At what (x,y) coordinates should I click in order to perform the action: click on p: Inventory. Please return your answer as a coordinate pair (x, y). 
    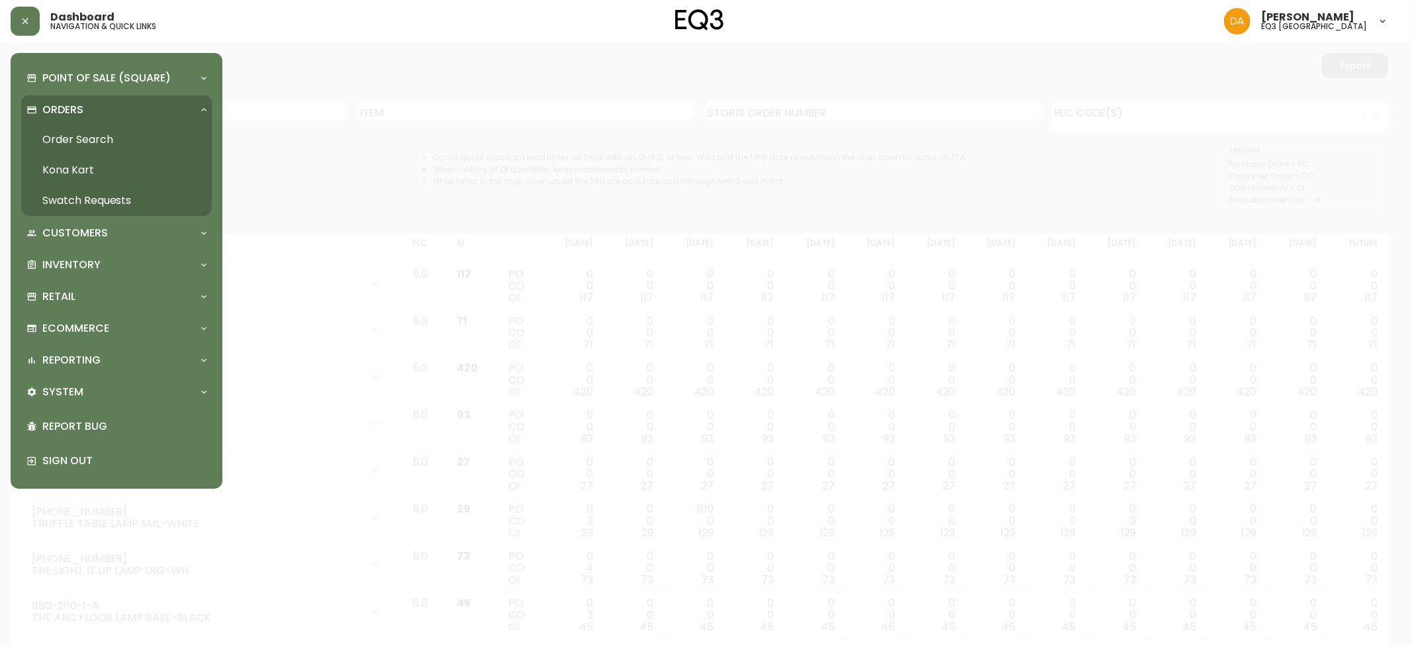
    Looking at the image, I should click on (72, 265).